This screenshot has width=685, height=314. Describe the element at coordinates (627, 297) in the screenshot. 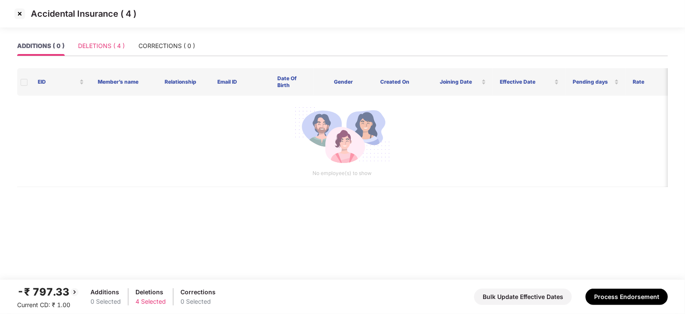

I see `button: Process Endorsement` at that location.